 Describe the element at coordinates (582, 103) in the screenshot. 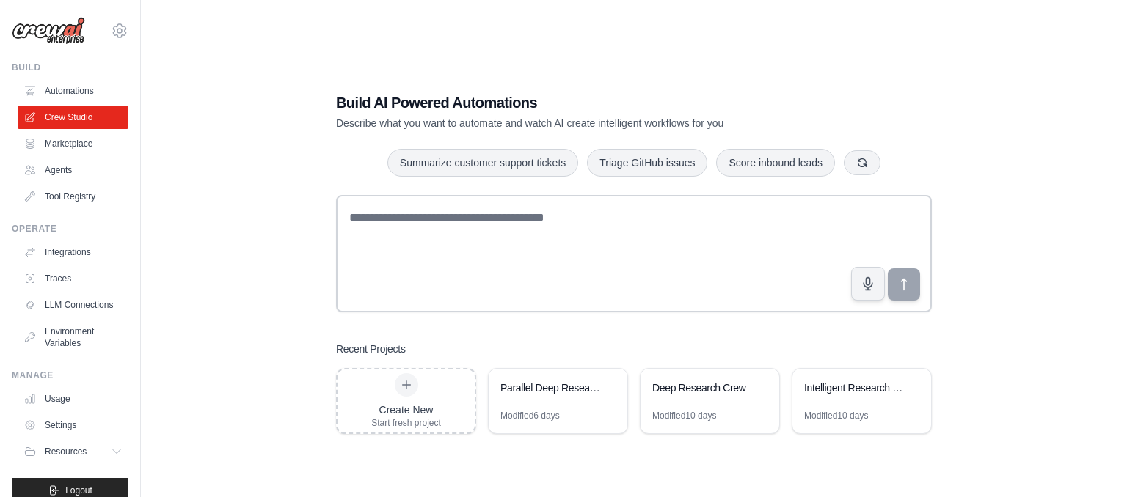

I see `h1: Build AI Powered Automations` at that location.